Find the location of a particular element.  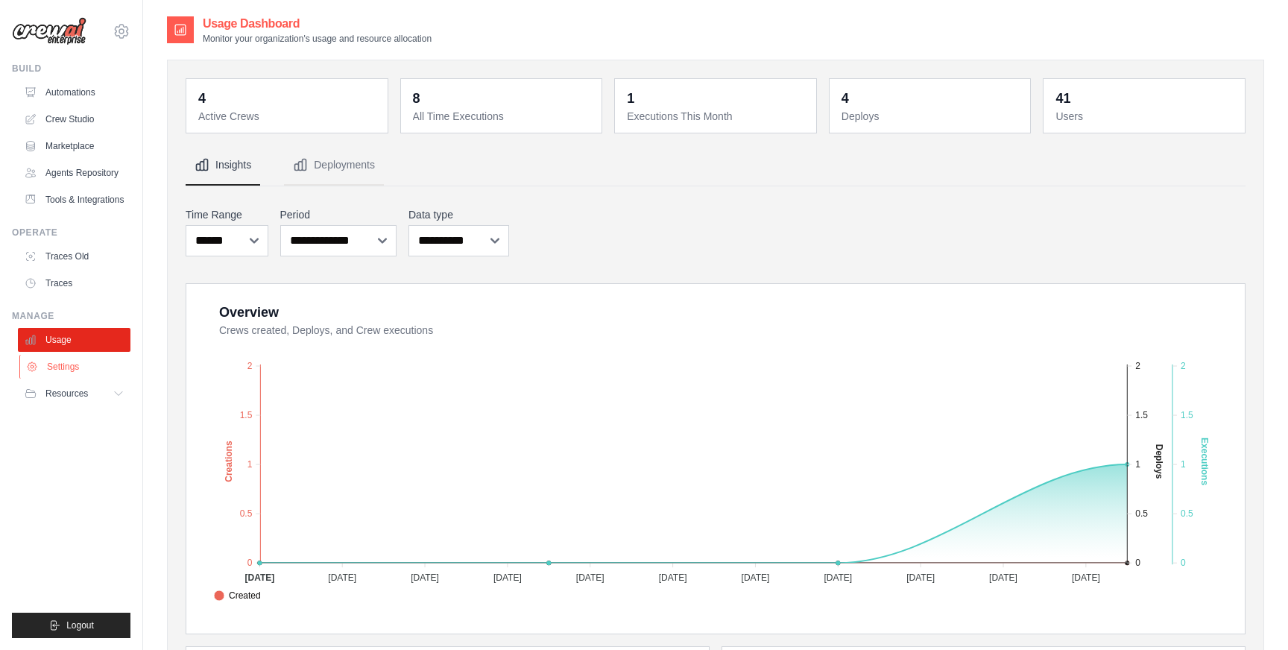

label: Period is located at coordinates (338, 215).